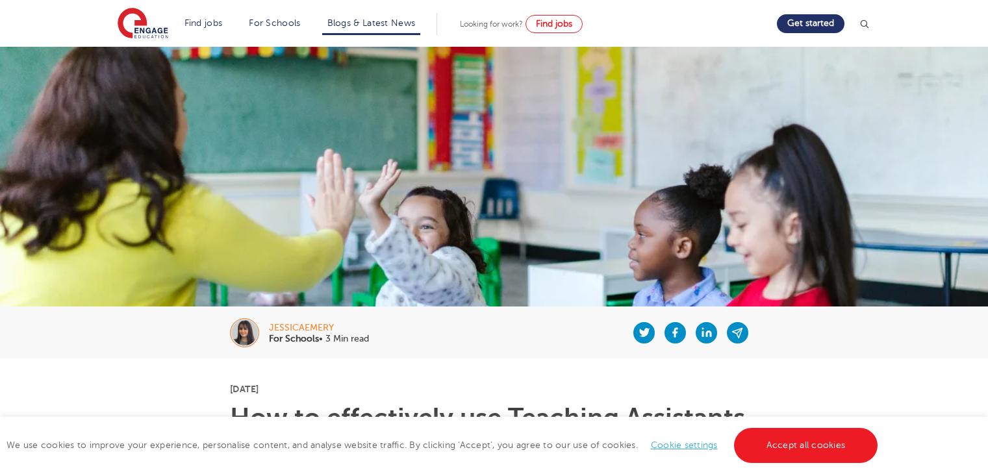 This screenshot has width=988, height=474. What do you see at coordinates (444, 445) in the screenshot?
I see `span: We use cookies to improve your experience, personalise content, and analyse website traffic. By c...` at bounding box center [444, 445].